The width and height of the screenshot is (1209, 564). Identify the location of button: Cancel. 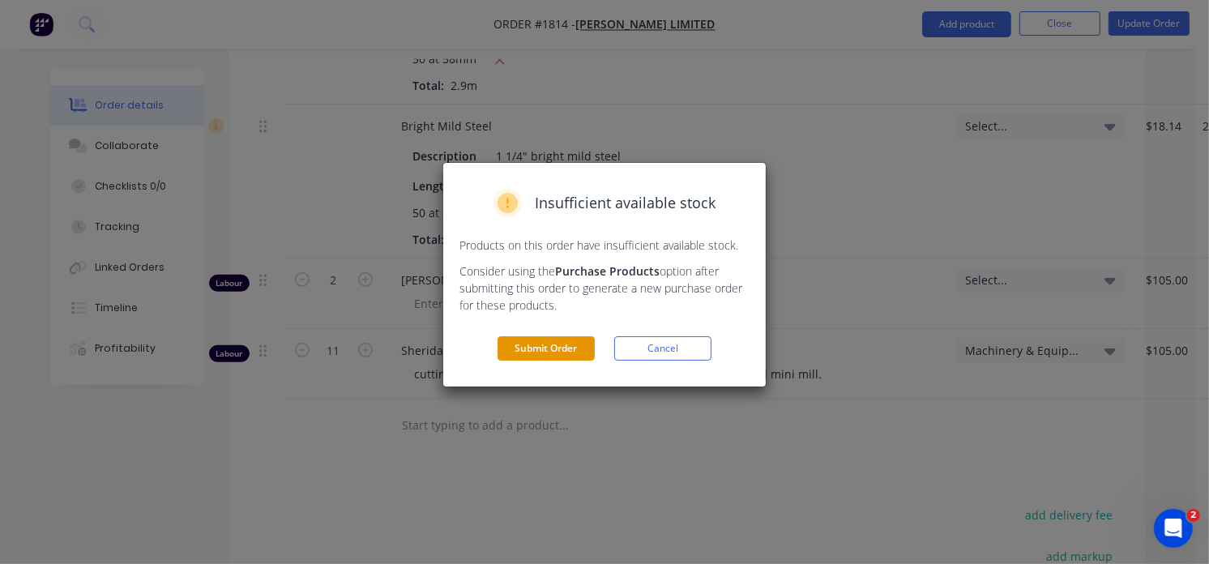
(663, 348).